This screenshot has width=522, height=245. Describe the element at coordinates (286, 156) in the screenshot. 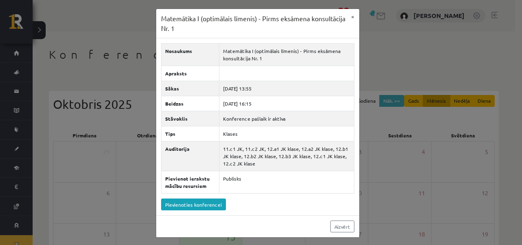

I see `td: 11.c1 JK, 11.c2 JK, 12.a1 JK klase, 12.a2 JK klase, 12.b1 JK klase, 12.b2 JK klase, 12.b3 JK klas...` at that location.